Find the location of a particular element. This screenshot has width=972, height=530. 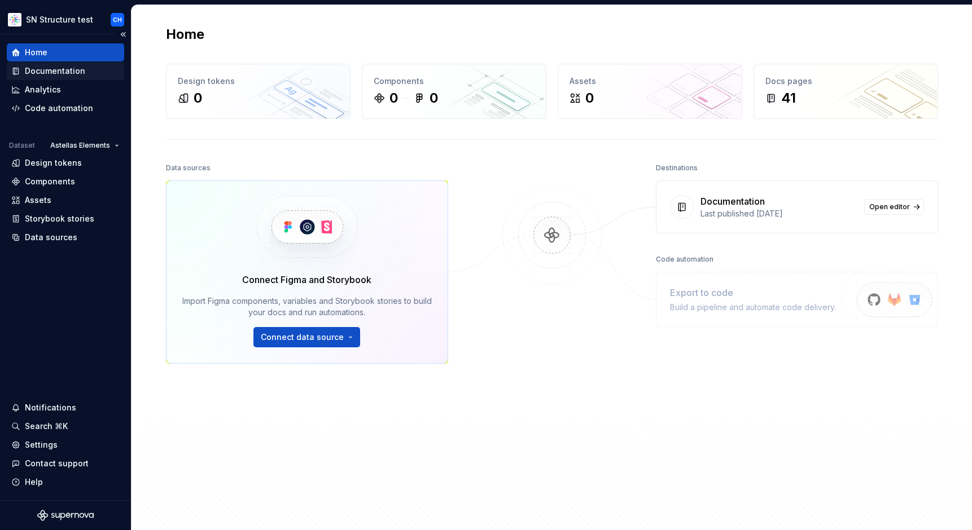

span: Astellas Elements is located at coordinates (80, 146).